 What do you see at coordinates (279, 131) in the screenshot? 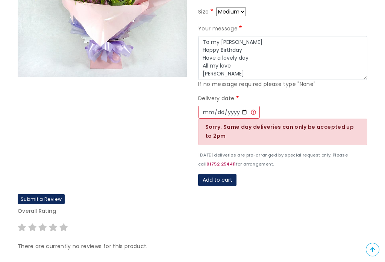
I see `strong: Sorry. Same day deliveries can only be accepted up to 2pm` at bounding box center [279, 131].